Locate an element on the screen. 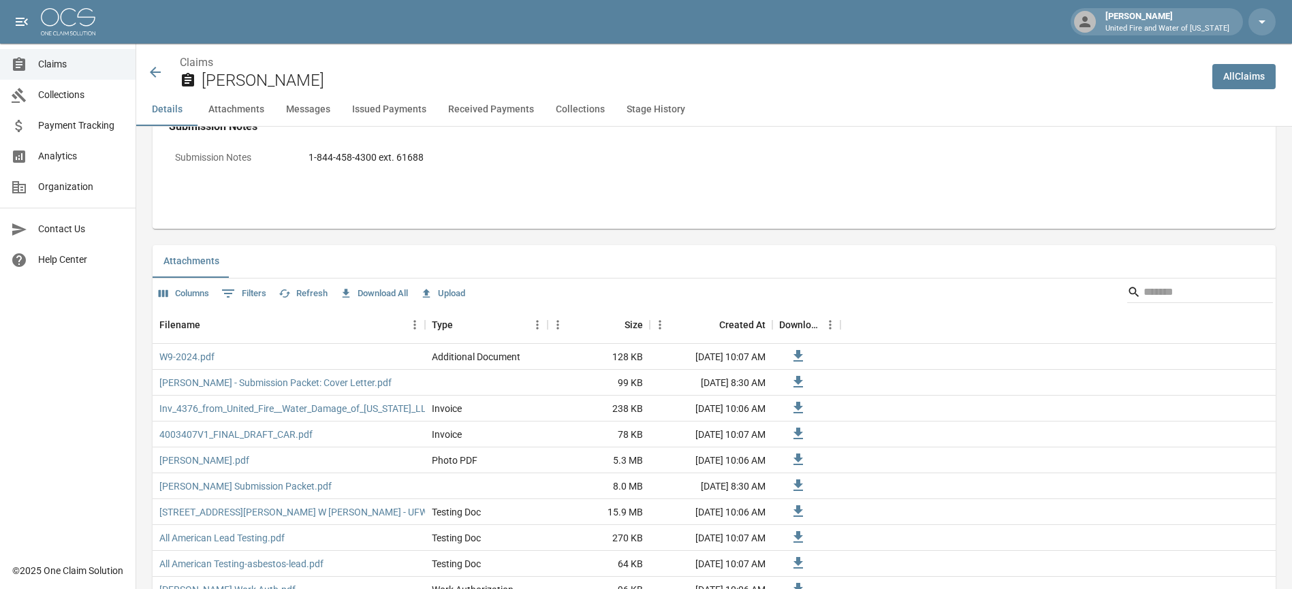 The image size is (1292, 589). span: Claims is located at coordinates (81, 64).